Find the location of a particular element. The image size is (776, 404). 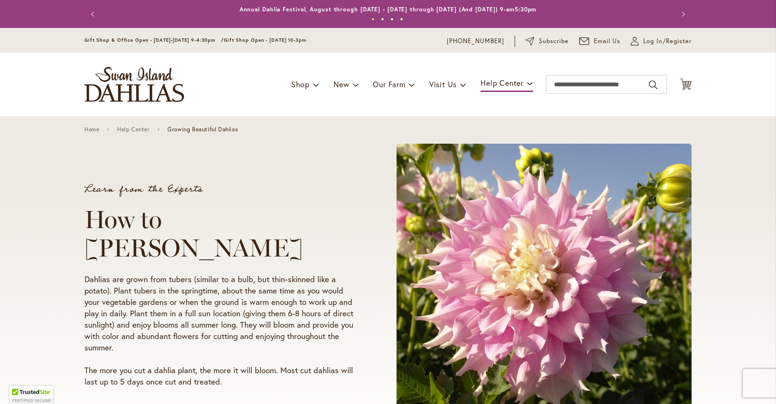

span: New is located at coordinates (341, 84).